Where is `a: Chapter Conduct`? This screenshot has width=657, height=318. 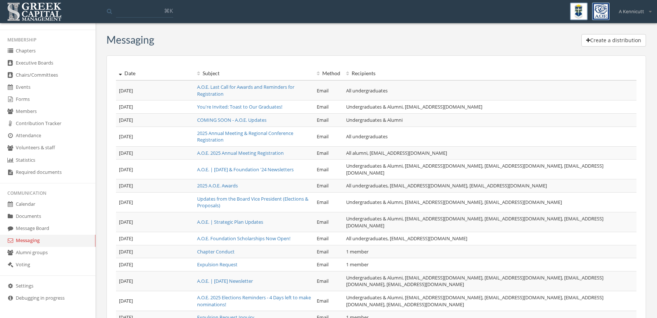
a: Chapter Conduct is located at coordinates (216, 252).